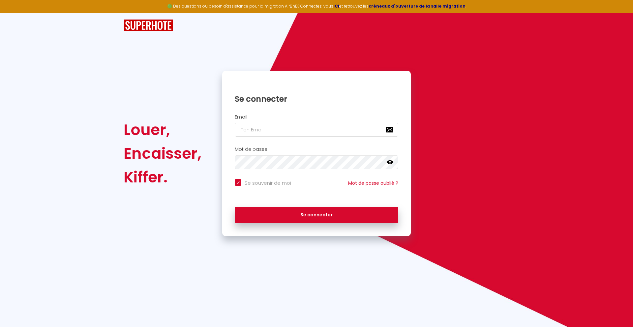  What do you see at coordinates (373, 183) in the screenshot?
I see `a: Mot de passe oublié ?` at bounding box center [373, 183].